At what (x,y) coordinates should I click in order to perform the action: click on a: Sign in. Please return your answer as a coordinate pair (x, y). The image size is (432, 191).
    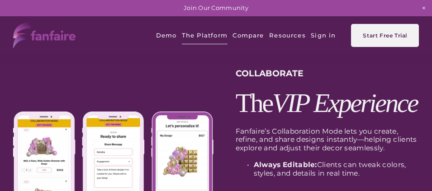
    Looking at the image, I should click on (323, 35).